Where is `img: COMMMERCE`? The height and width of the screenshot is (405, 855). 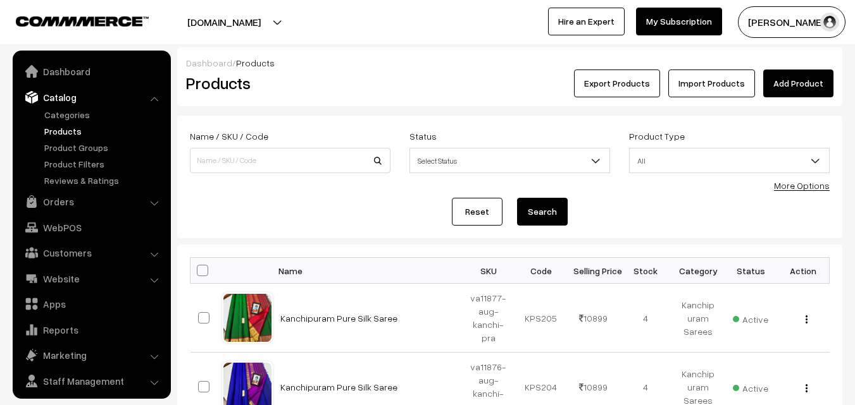
img: COMMMERCE is located at coordinates (82, 21).